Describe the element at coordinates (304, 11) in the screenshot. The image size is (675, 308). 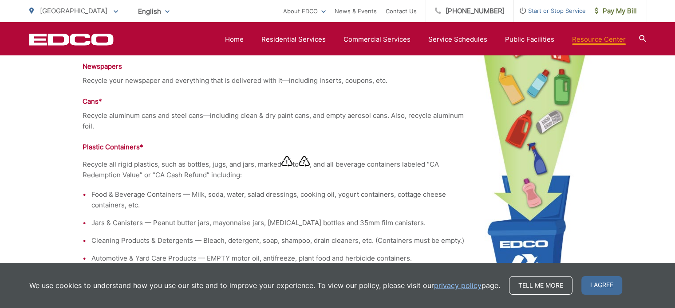
I see `a: About EDCO` at that location.